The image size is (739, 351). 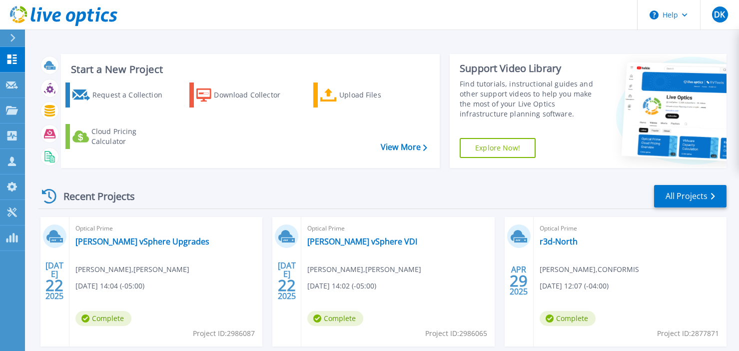 I want to click on a: Request a Collection, so click(x=116, y=95).